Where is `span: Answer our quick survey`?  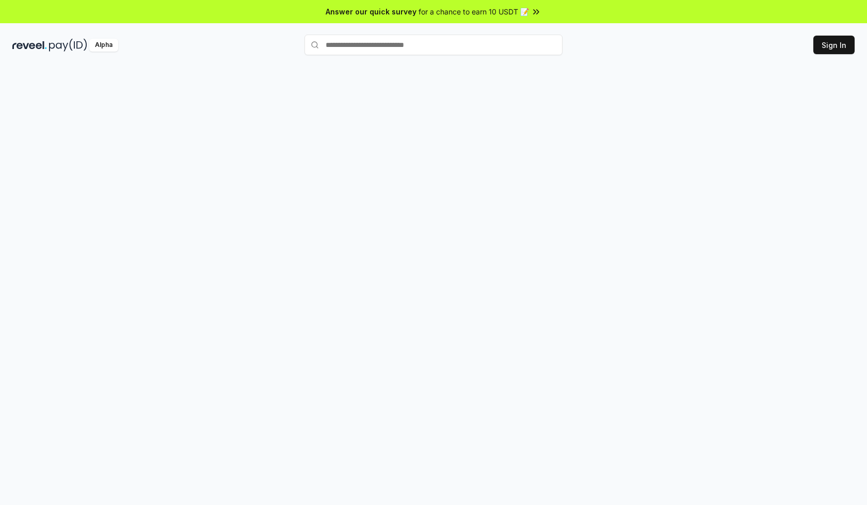 span: Answer our quick survey is located at coordinates (371, 11).